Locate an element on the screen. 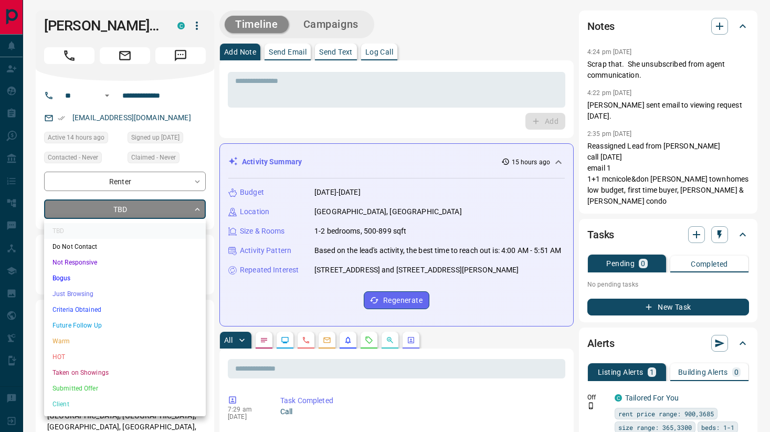  li: Criteria Obtained is located at coordinates (125, 310).